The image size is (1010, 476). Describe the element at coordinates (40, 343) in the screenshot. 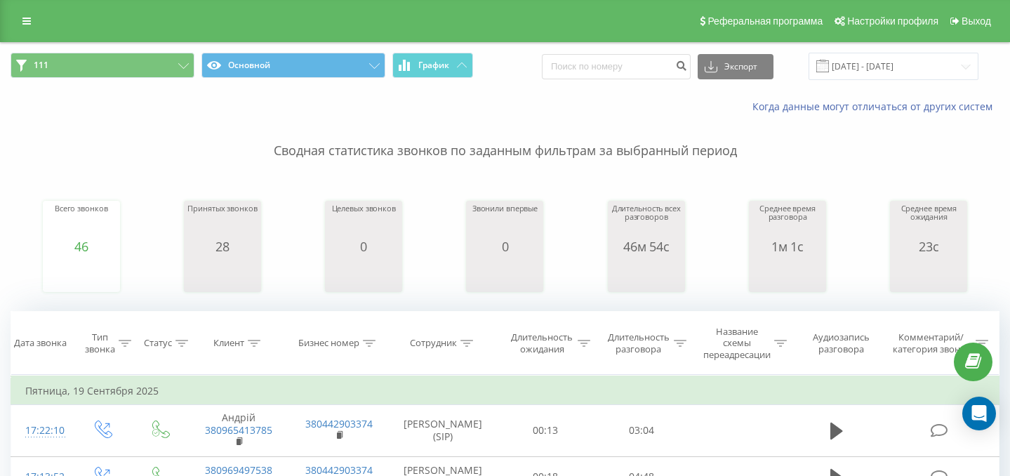

I see `div: Дата звонка` at that location.